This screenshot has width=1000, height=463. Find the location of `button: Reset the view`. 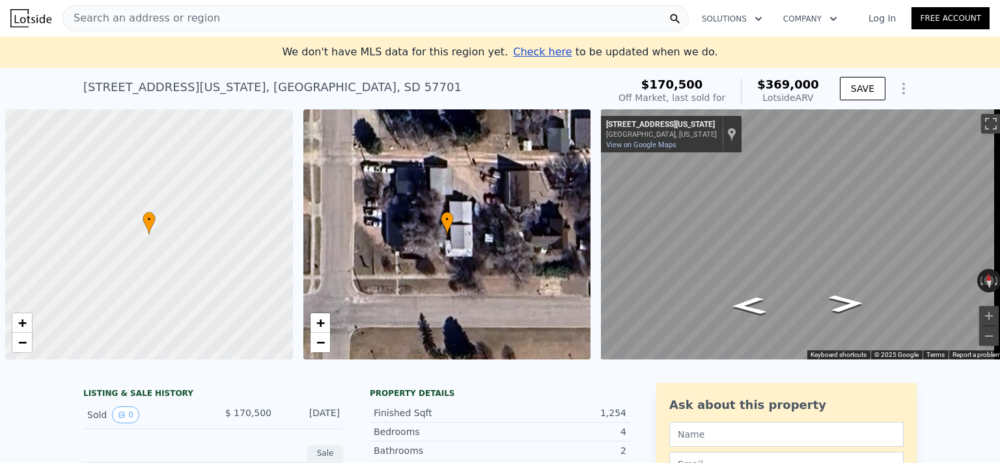

button: Reset the view is located at coordinates (989, 280).